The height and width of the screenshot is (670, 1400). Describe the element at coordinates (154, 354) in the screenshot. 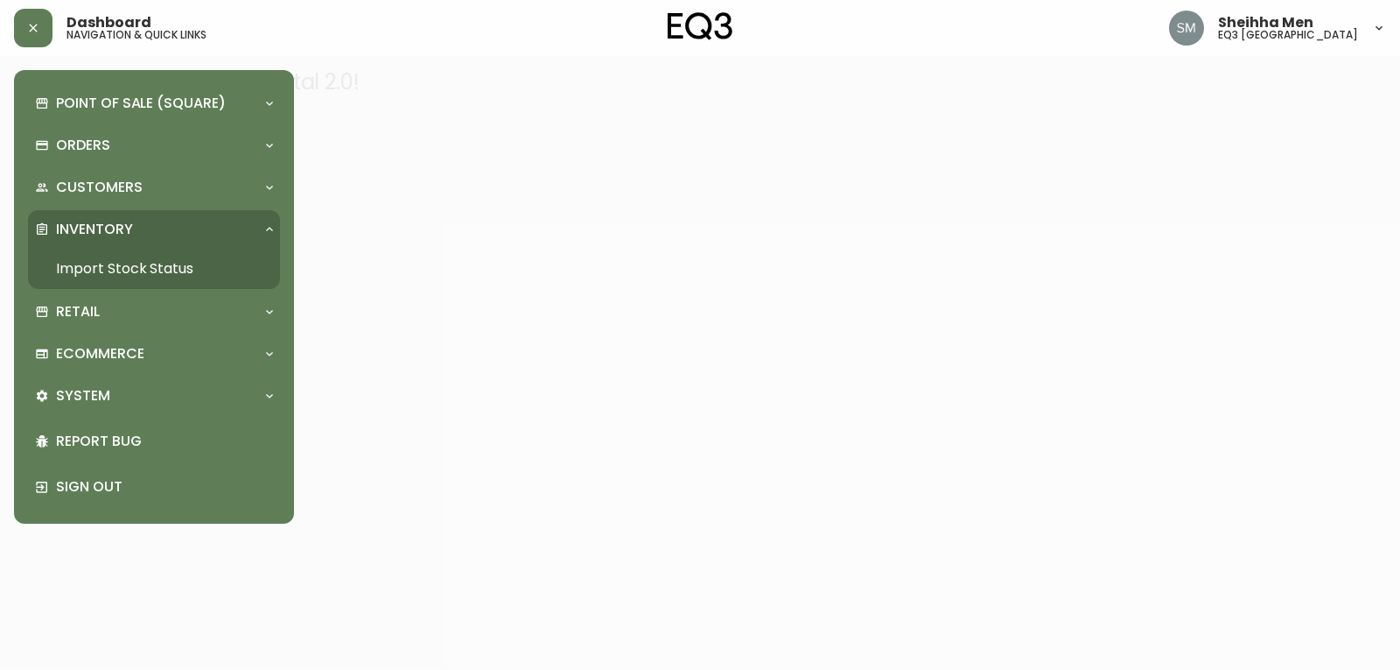

I see `div: Ecommerce` at that location.